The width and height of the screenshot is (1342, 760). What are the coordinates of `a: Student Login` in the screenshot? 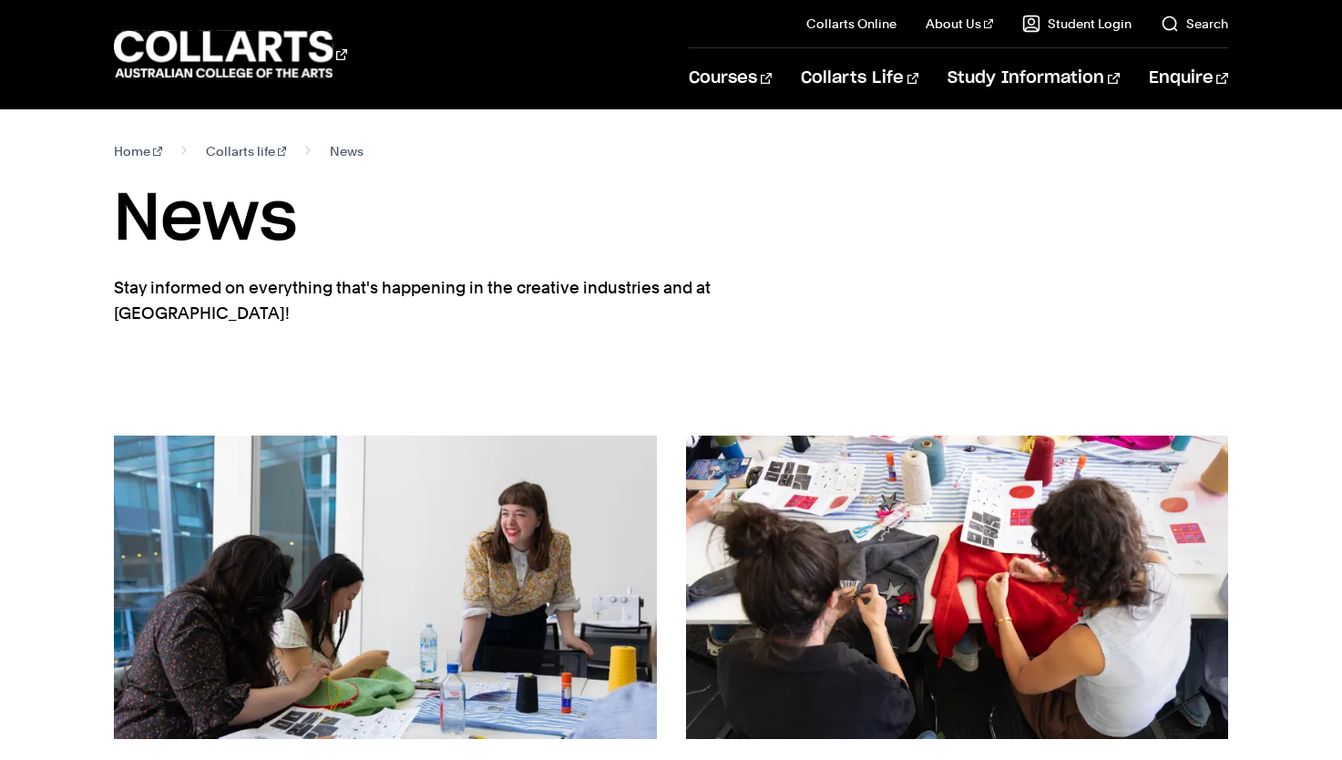 It's located at (1077, 24).